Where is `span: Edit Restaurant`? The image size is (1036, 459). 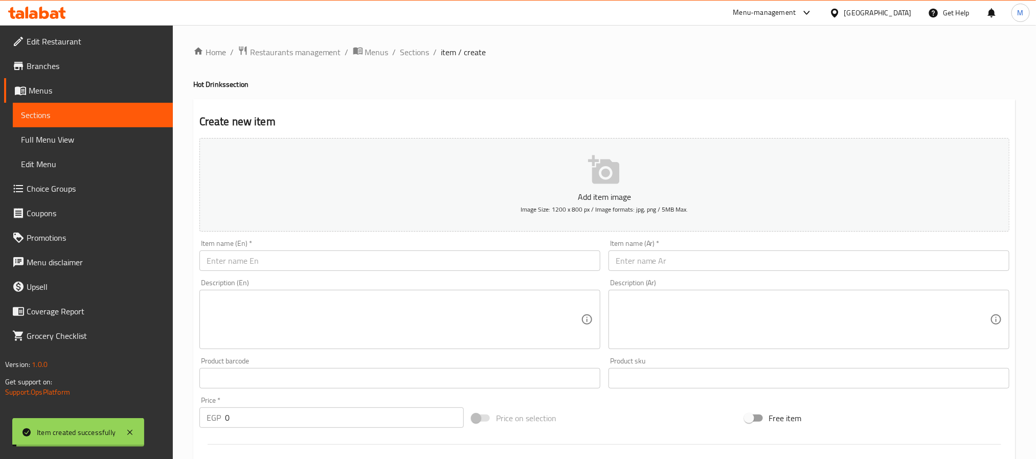 span: Edit Restaurant is located at coordinates (96, 41).